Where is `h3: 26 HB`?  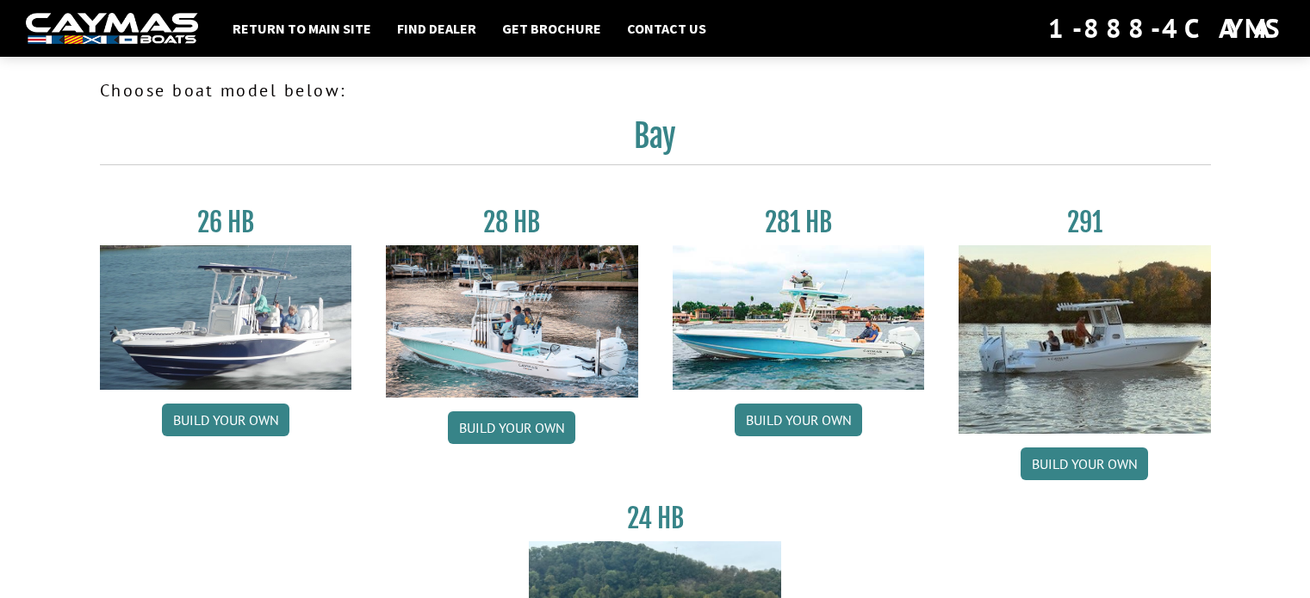 h3: 26 HB is located at coordinates (226, 222).